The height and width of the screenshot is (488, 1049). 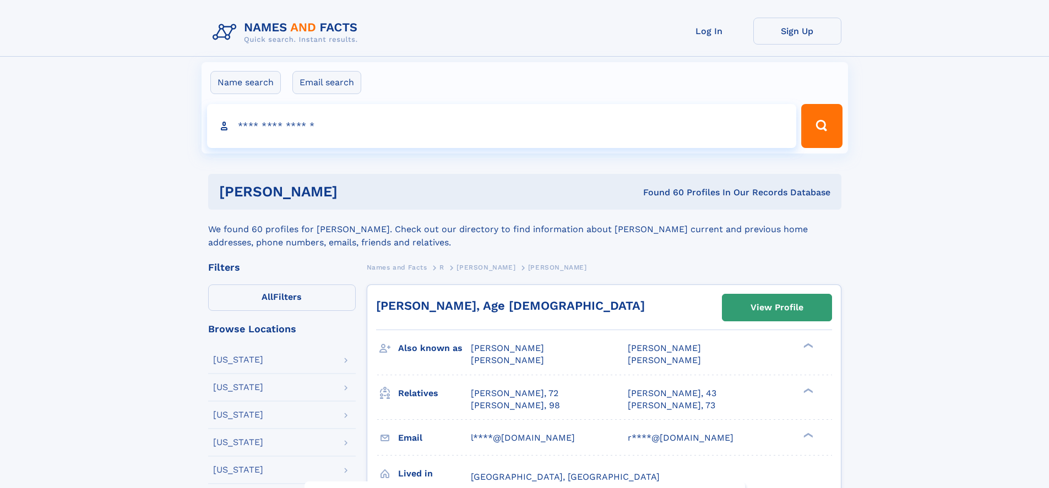 I want to click on a: R, so click(x=442, y=267).